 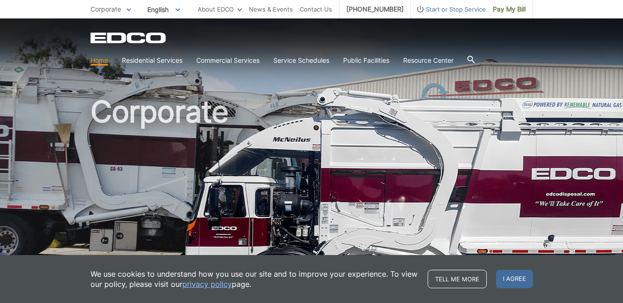 What do you see at coordinates (220, 9) in the screenshot?
I see `a: About EDCO` at bounding box center [220, 9].